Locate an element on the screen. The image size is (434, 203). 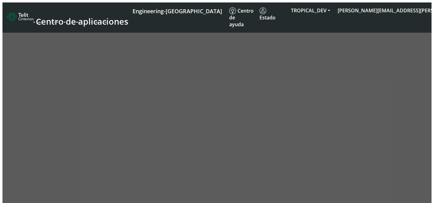
button: TROPICAL_DEV is located at coordinates (310, 10).